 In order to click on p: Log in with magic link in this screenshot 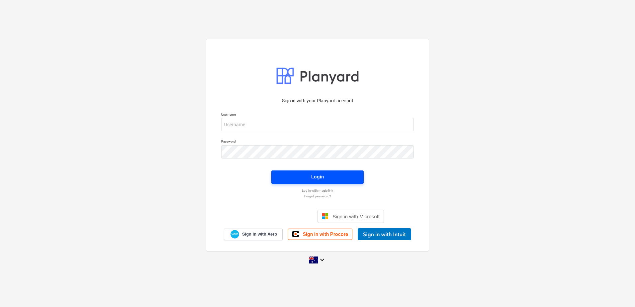, I will do `click(318, 190)`.